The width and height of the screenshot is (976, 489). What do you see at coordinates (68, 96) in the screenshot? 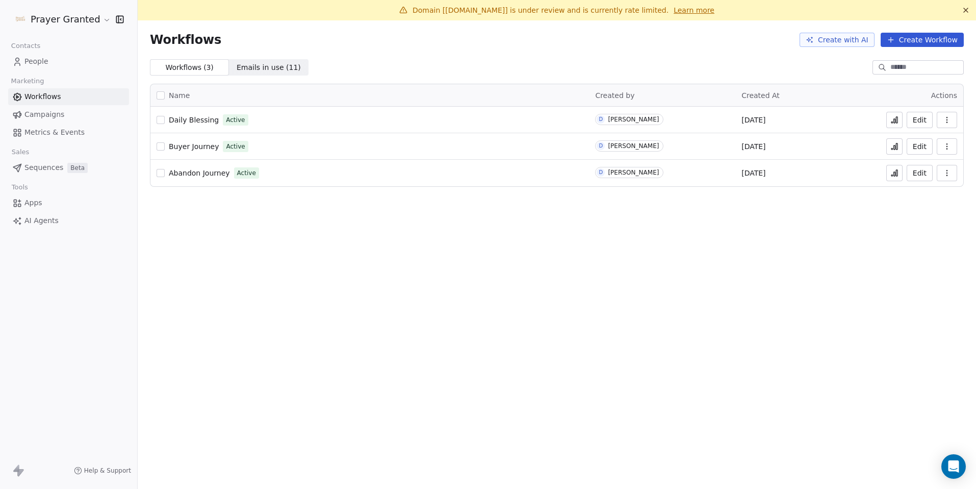
I see `a: Workflows` at bounding box center [68, 96].